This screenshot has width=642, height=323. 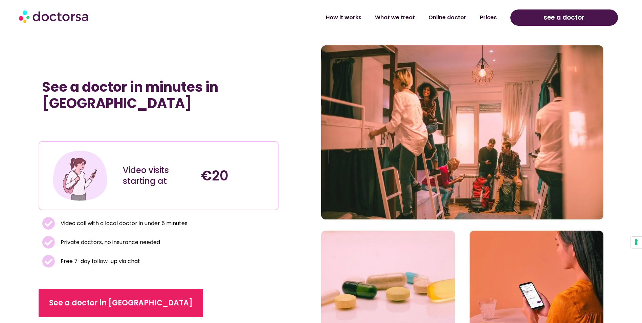 I want to click on div: Video visits starting at, so click(x=159, y=176).